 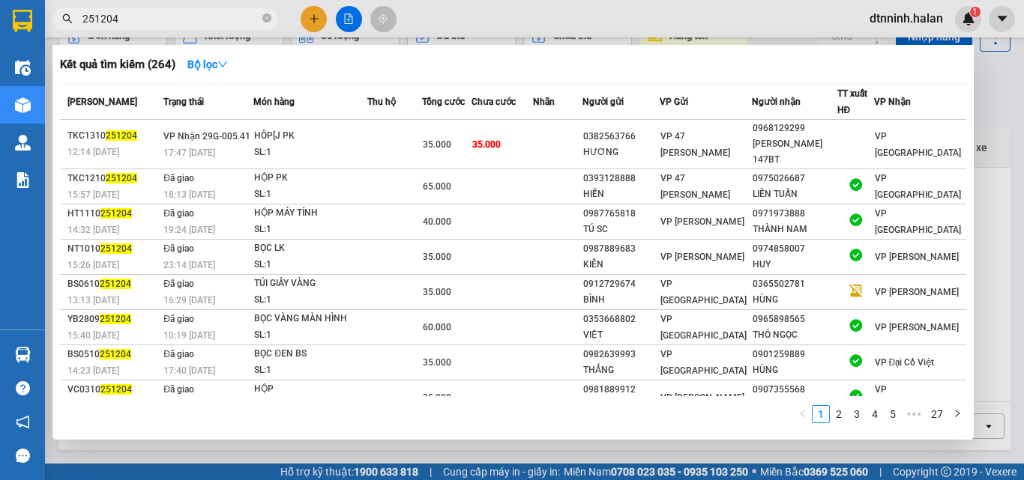 What do you see at coordinates (437, 222) in the screenshot?
I see `span: 40.000` at bounding box center [437, 222].